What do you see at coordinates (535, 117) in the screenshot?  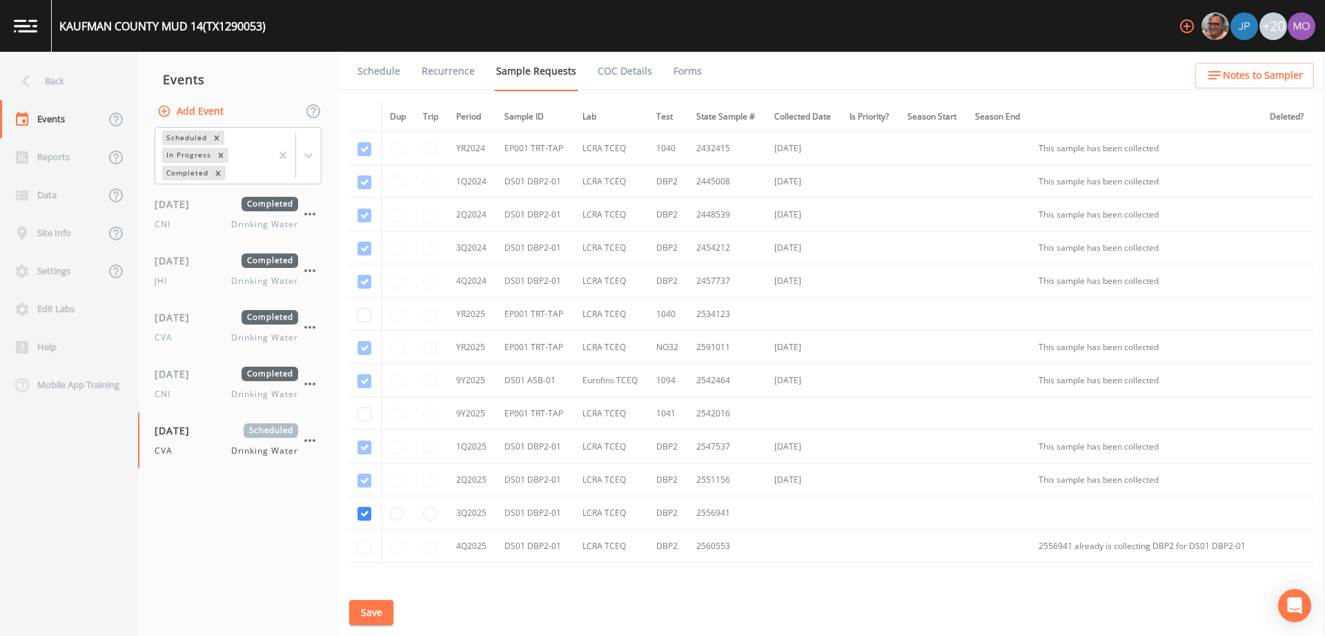 I see `th: Sample ID` at bounding box center [535, 117].